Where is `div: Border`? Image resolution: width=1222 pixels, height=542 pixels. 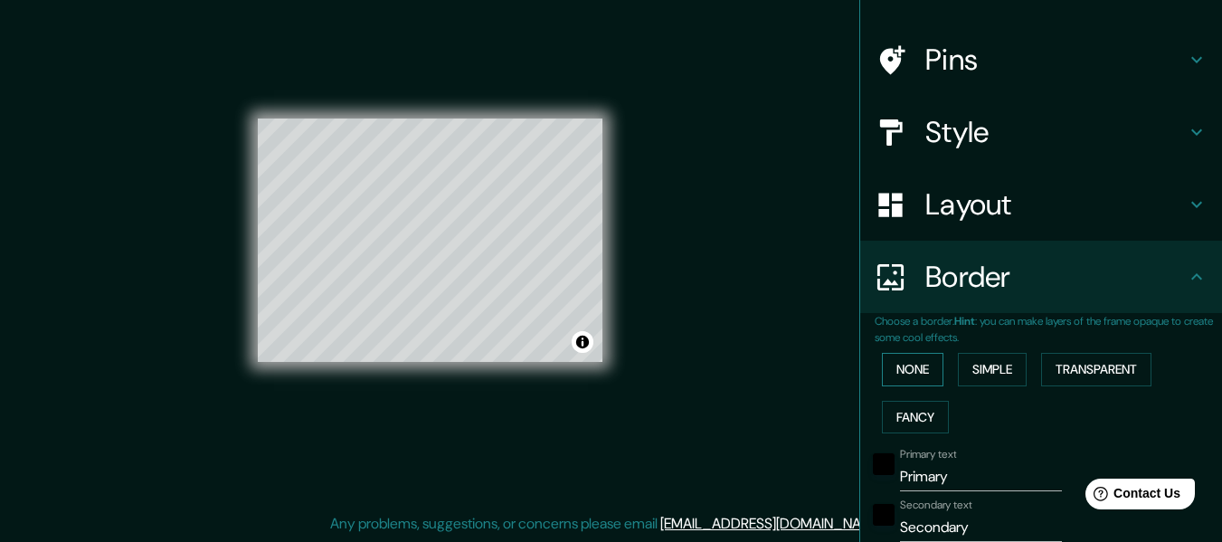
div: Border is located at coordinates (1041, 277).